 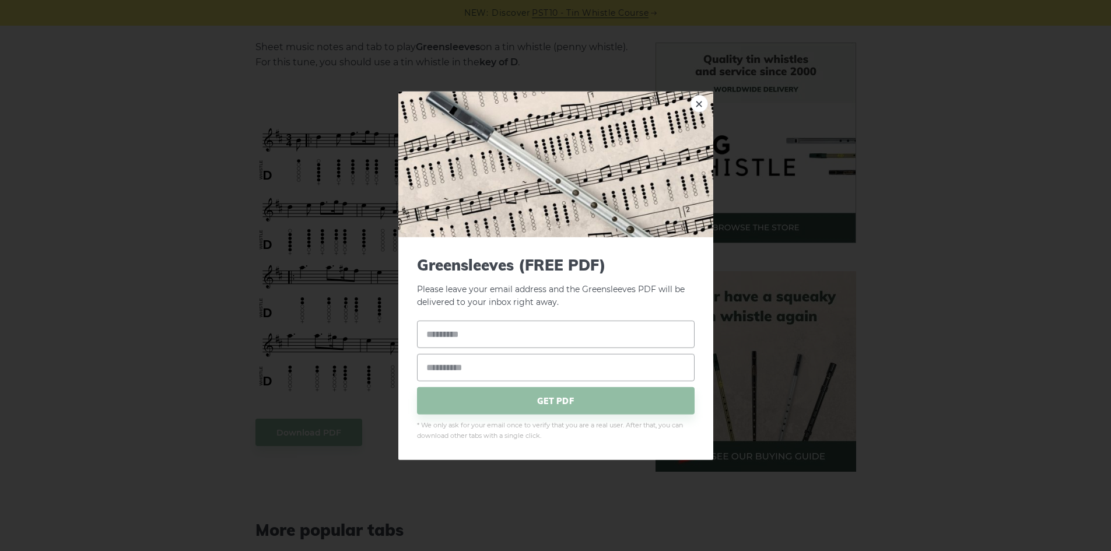 What do you see at coordinates (556, 401) in the screenshot?
I see `span: GET PDF` at bounding box center [556, 401].